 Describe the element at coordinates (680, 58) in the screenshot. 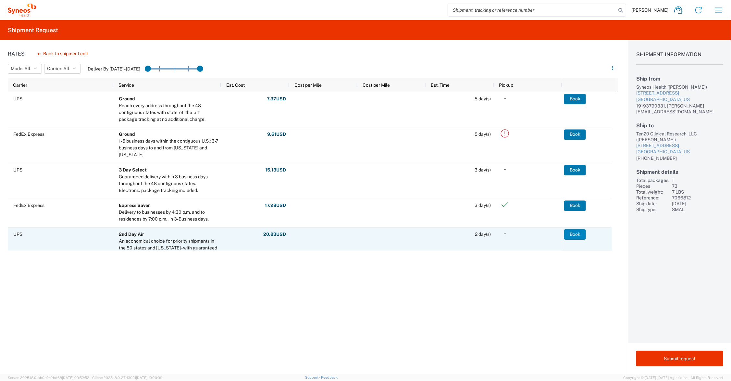

I see `h1: Shipment Information` at that location.